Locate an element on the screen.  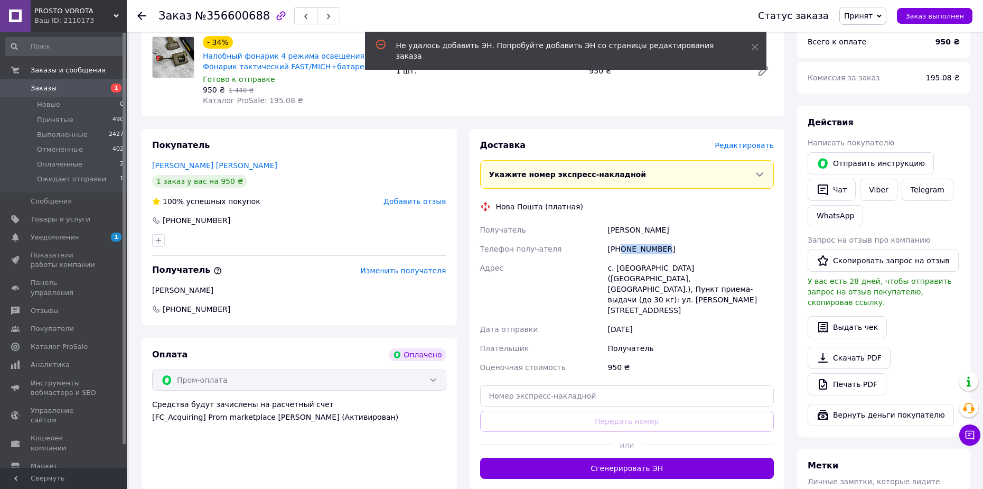
a: Telegram is located at coordinates (928, 190).